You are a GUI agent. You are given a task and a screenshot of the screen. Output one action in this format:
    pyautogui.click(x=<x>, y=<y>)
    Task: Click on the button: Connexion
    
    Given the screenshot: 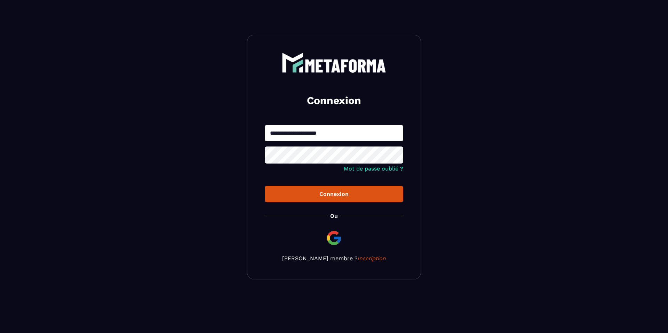 What is the action you would take?
    pyautogui.click(x=334, y=194)
    